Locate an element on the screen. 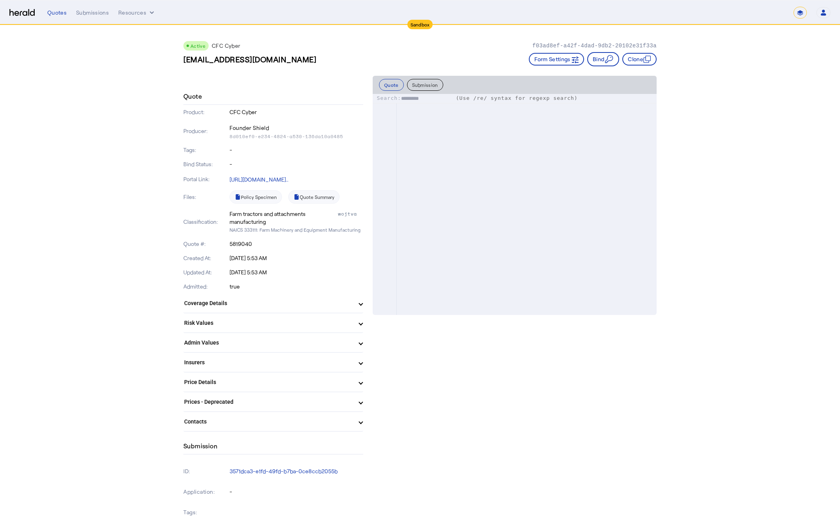 The height and width of the screenshot is (519, 840). p: Admitted: is located at coordinates (206, 286).